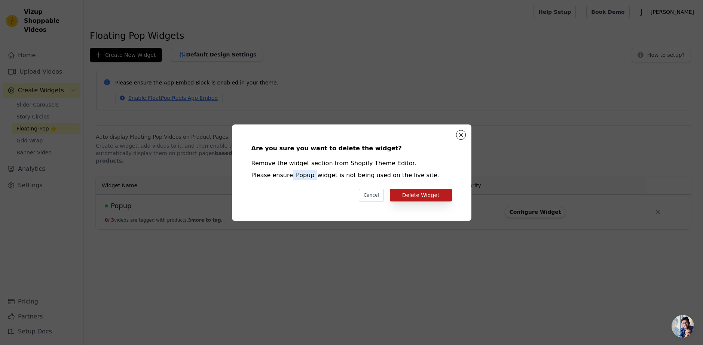 This screenshot has height=345, width=703. I want to click on div: Please ensure widget is not being used on the live site., so click(352, 175).